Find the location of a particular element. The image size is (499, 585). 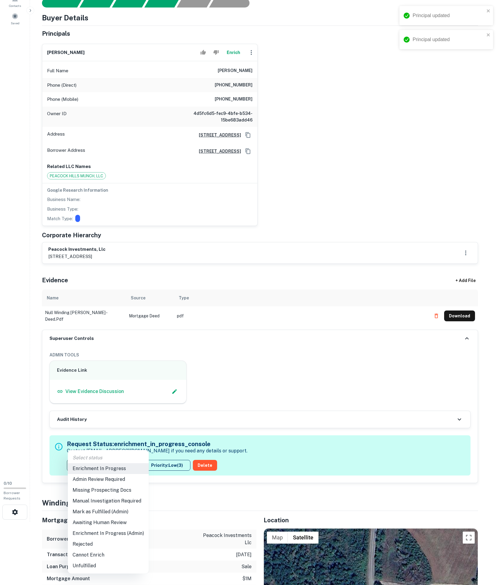

li: Enrichment In Progress is located at coordinates (108, 469).